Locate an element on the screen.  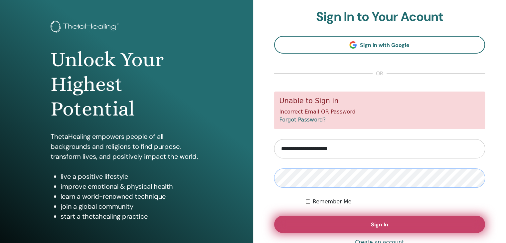
li: improve emotional & physical health is located at coordinates (132, 186).